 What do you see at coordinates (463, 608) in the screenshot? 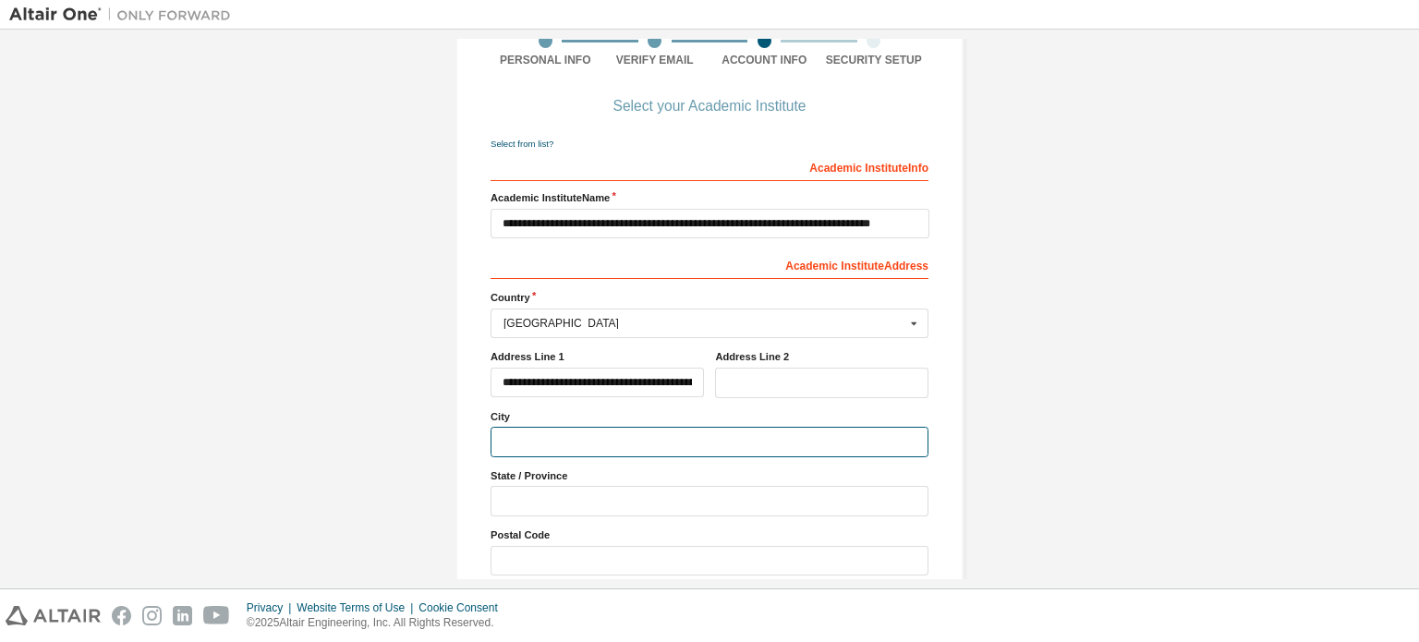
I see `div: Cookie Consent` at bounding box center [463, 608].